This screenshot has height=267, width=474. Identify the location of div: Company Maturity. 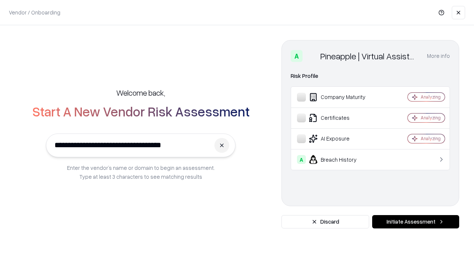
(341, 97).